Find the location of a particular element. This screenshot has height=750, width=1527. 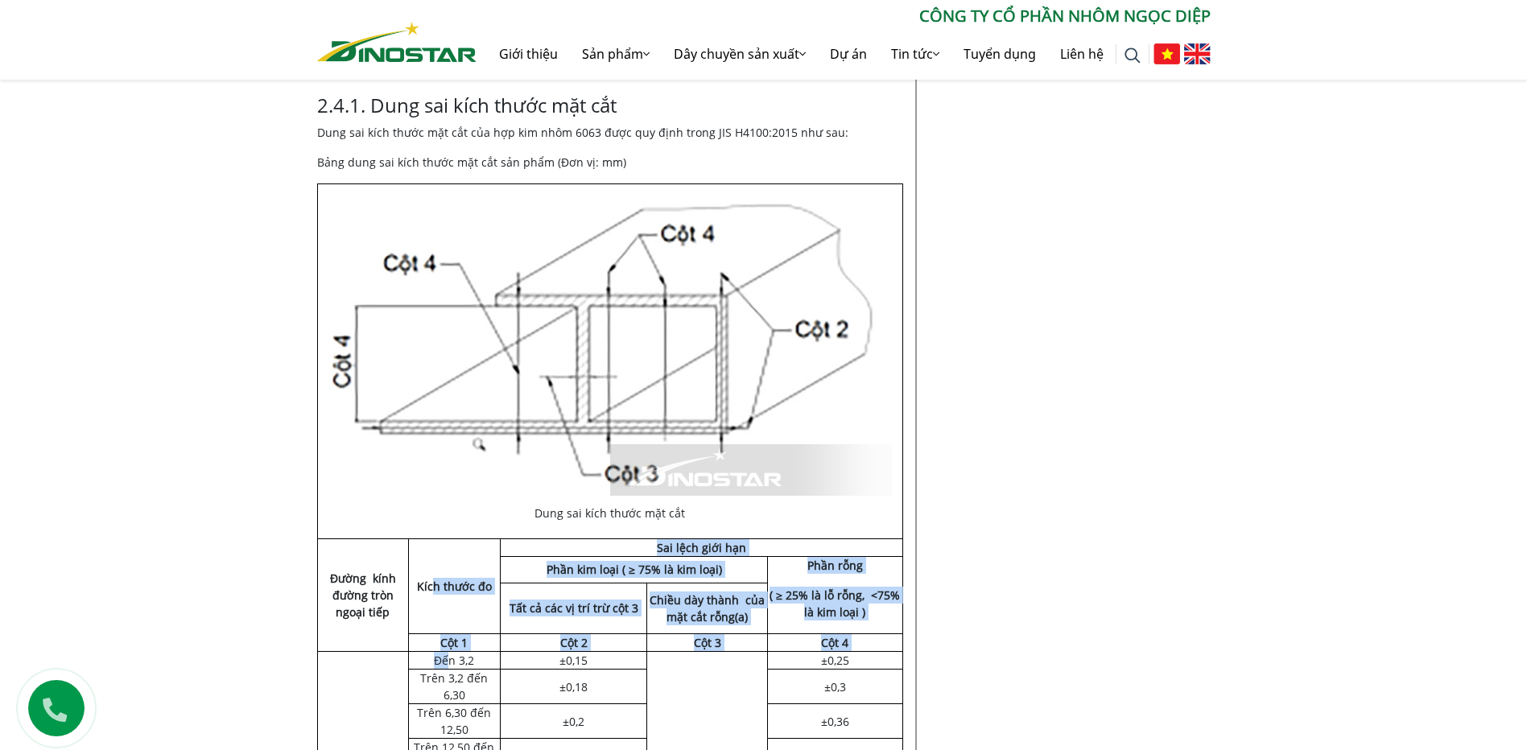

a: Tuyển dụng is located at coordinates (999, 54).